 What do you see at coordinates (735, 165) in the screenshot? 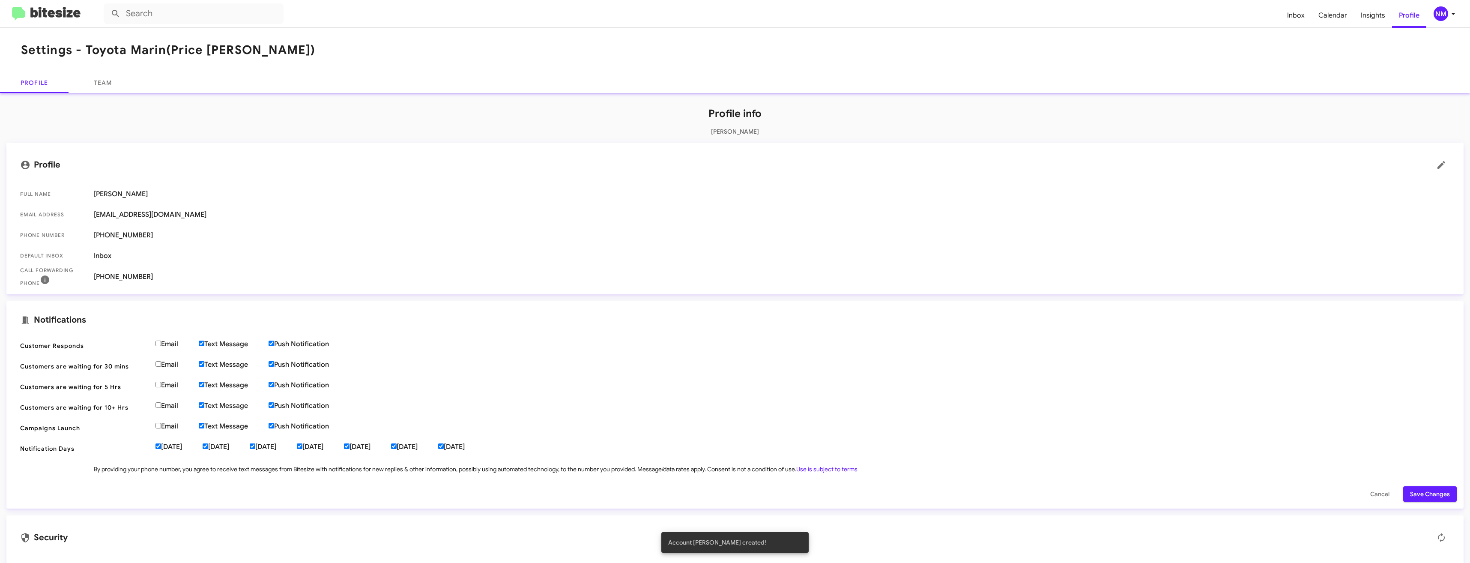
I see `mat-card-title: Profile` at bounding box center [735, 165].